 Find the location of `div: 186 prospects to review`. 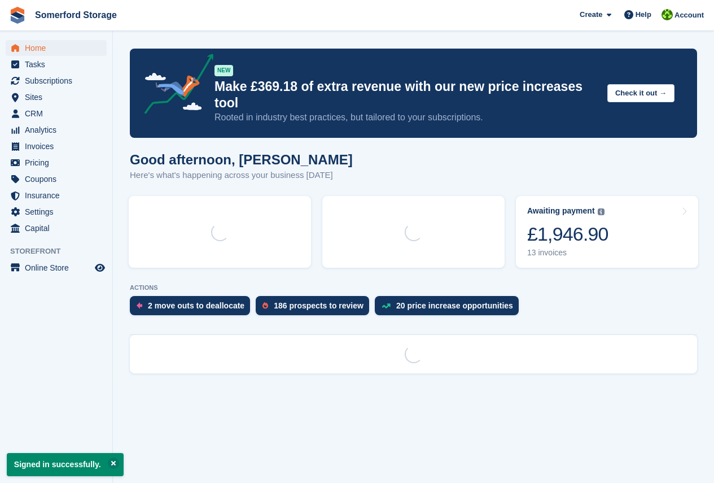

div: 186 prospects to review is located at coordinates (318, 305).